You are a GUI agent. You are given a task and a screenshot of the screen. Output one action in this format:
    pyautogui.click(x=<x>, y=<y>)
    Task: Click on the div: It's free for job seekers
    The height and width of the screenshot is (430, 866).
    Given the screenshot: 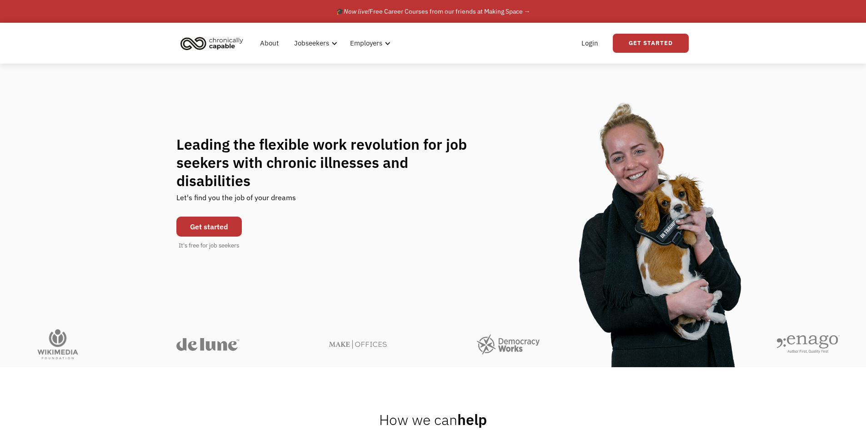 What is the action you would take?
    pyautogui.click(x=209, y=245)
    